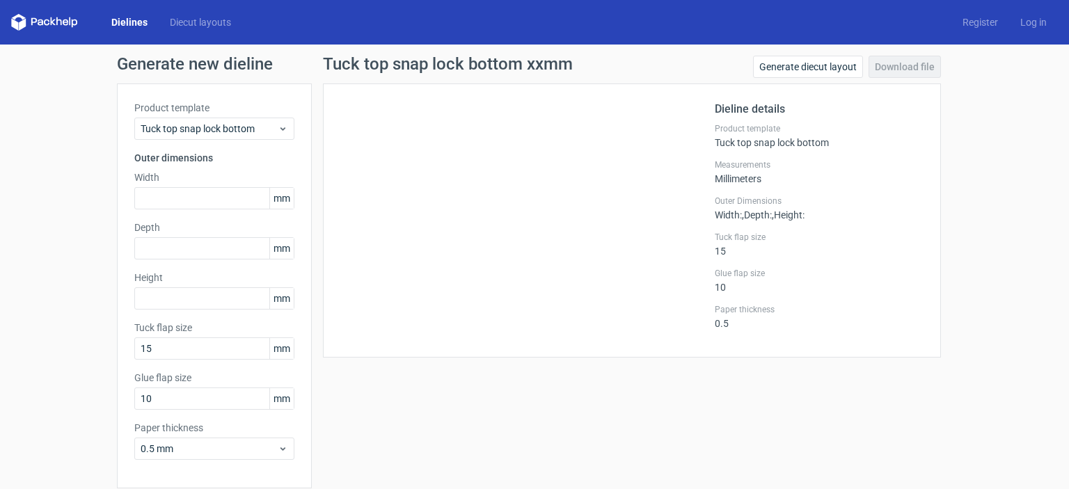  Describe the element at coordinates (214, 228) in the screenshot. I see `label: Depth` at that location.